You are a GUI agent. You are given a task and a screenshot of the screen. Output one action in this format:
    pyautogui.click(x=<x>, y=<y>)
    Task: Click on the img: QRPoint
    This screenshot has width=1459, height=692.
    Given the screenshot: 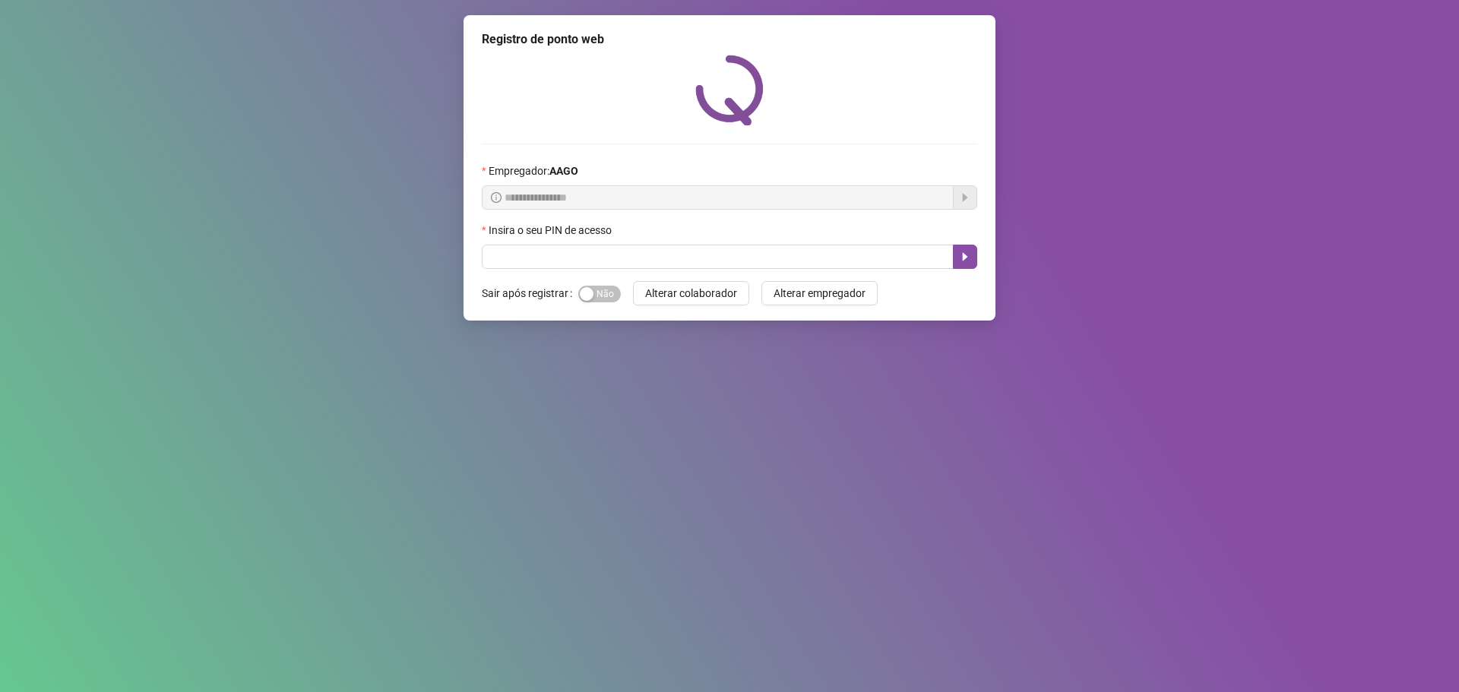 What is the action you would take?
    pyautogui.click(x=729, y=90)
    